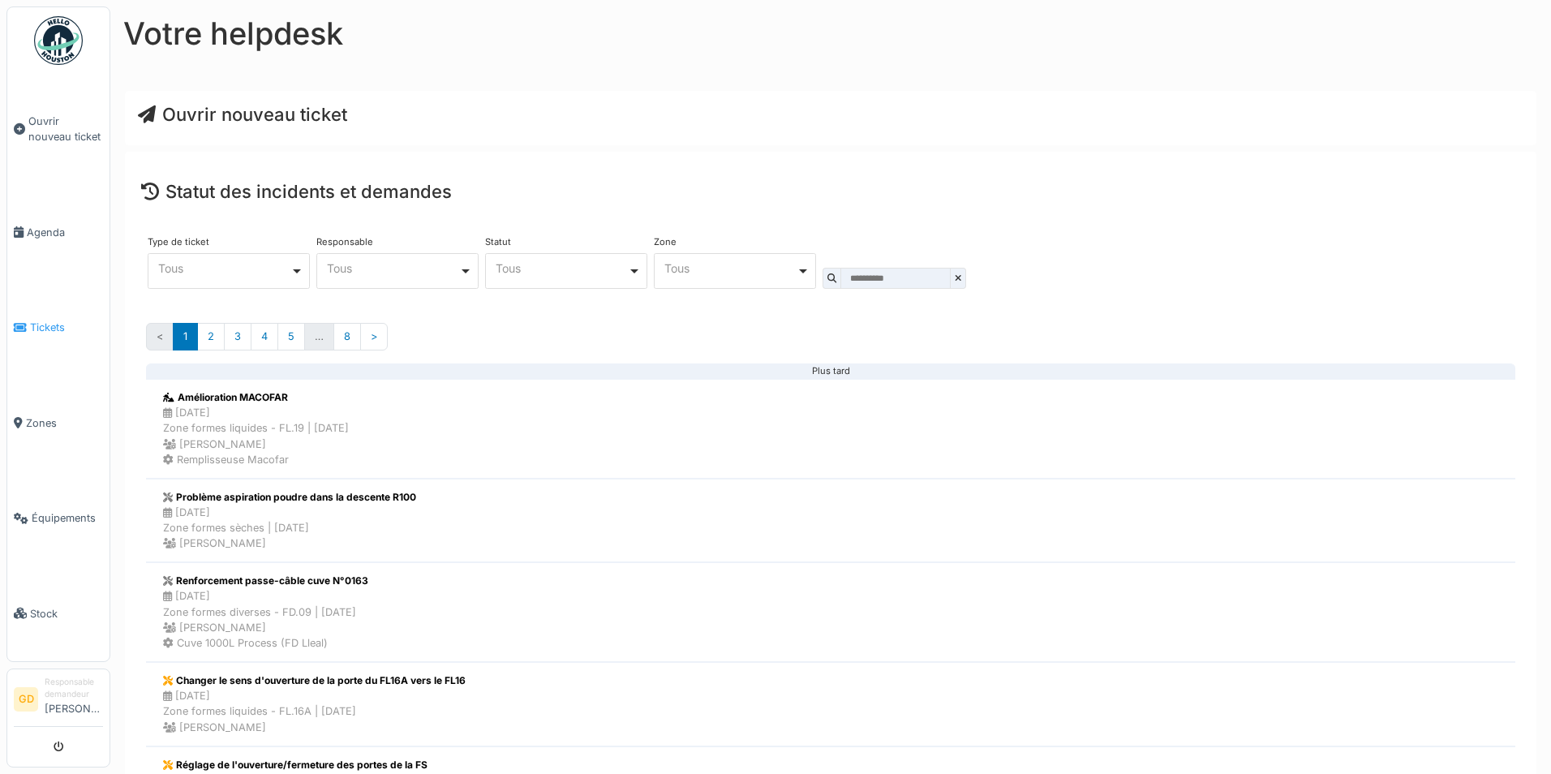 The width and height of the screenshot is (1551, 774). Describe the element at coordinates (374, 336) in the screenshot. I see `a: Suivant` at that location.